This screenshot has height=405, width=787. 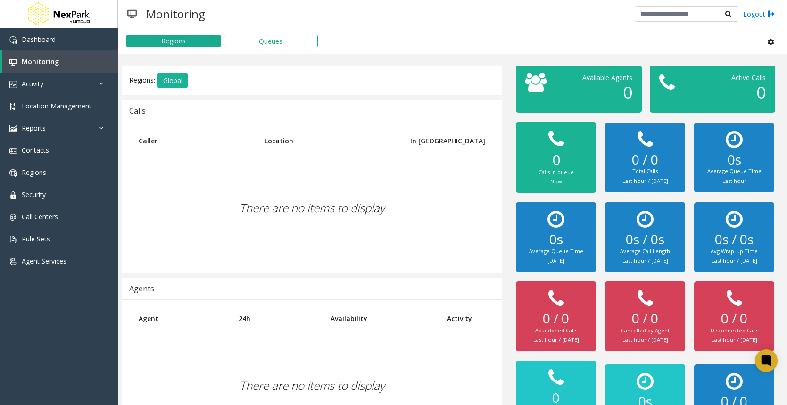 What do you see at coordinates (749, 77) in the screenshot?
I see `span: Active Calls` at bounding box center [749, 77].